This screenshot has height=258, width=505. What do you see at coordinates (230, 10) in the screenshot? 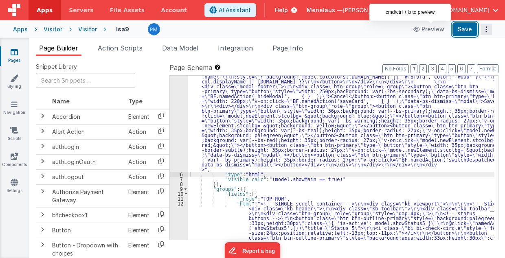
I see `button: AI Assistant` at bounding box center [230, 10].